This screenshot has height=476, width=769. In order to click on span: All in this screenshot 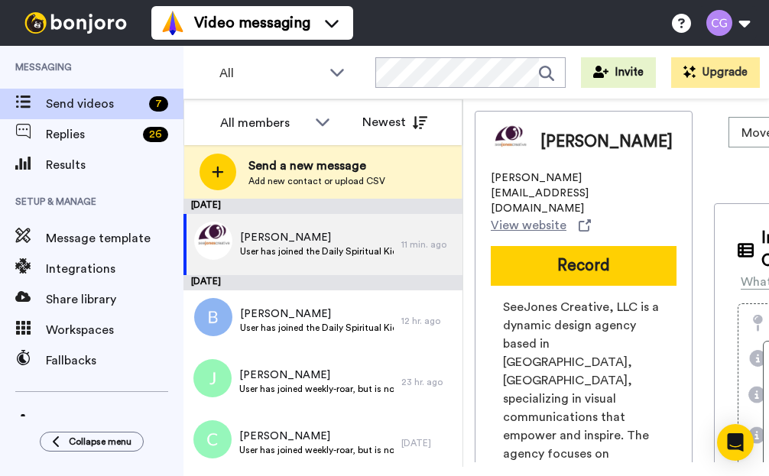, I will do `click(270, 73)`.